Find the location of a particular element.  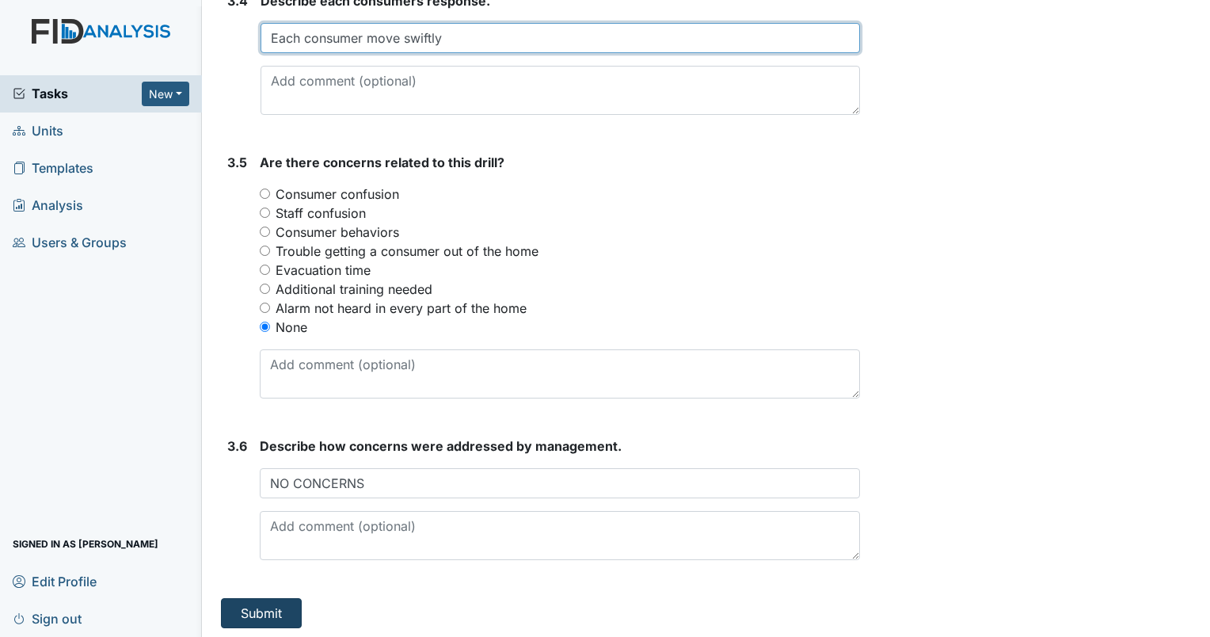

input: Consumer behaviors is located at coordinates (265, 231).